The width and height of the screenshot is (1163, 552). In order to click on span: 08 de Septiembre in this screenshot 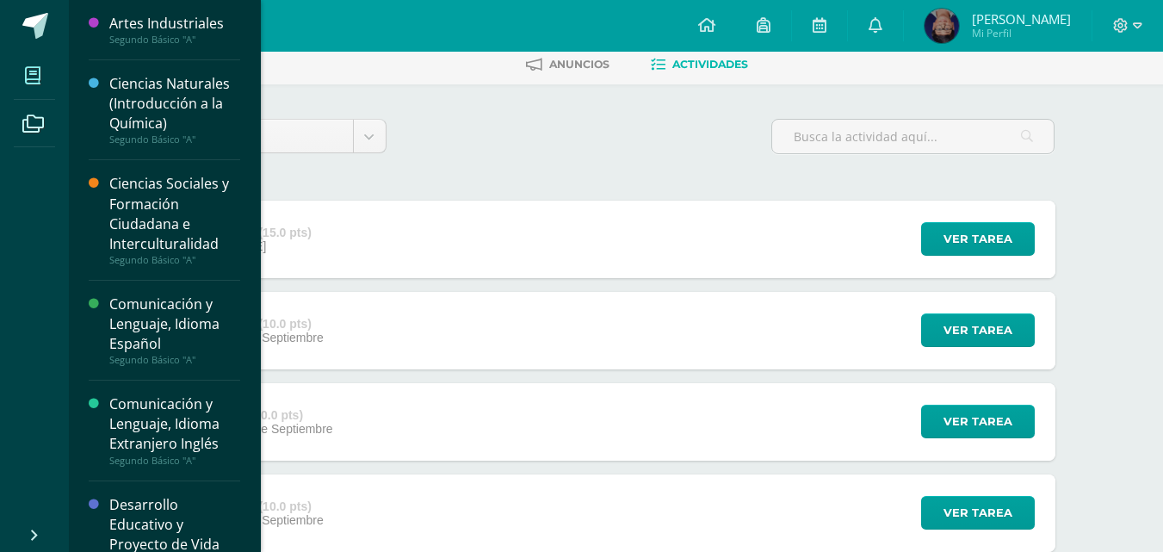, I will do `click(275, 520)`.